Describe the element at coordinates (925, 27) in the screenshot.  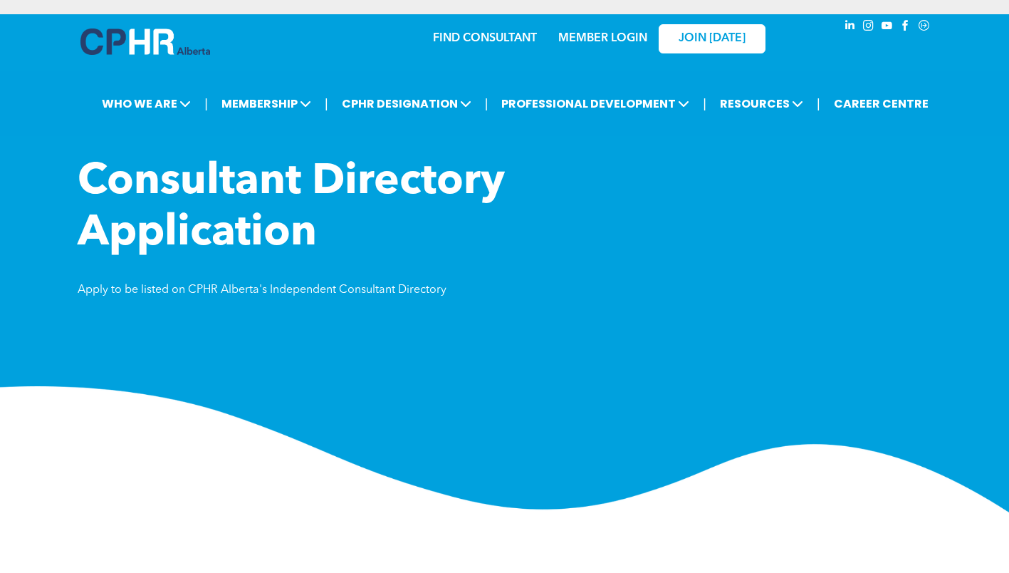
I see `a: Social network` at that location.